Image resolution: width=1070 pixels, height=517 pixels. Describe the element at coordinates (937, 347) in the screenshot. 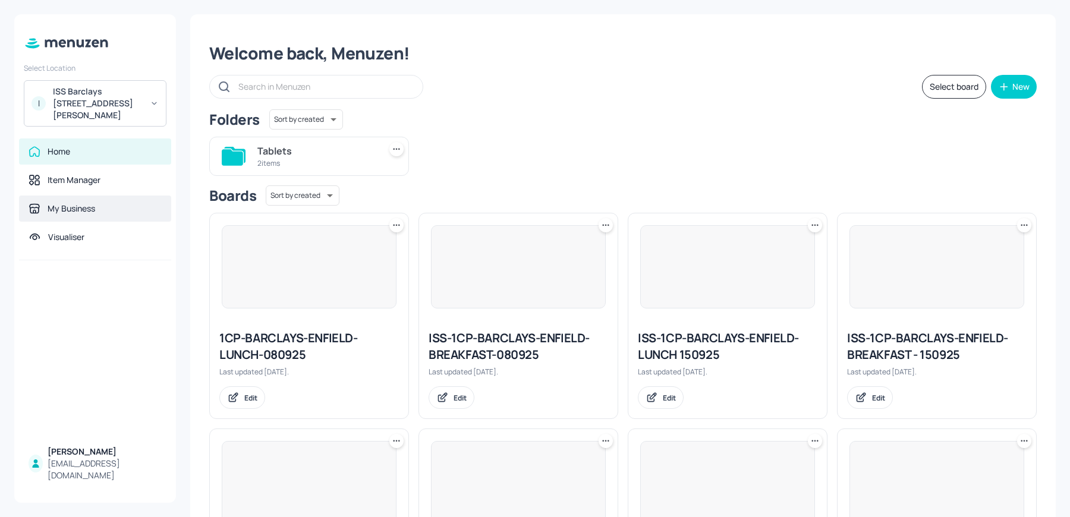

I see `div: ISS-1CP-BARCLAYS-ENFIELD-BREAKFAST - 150925` at that location.